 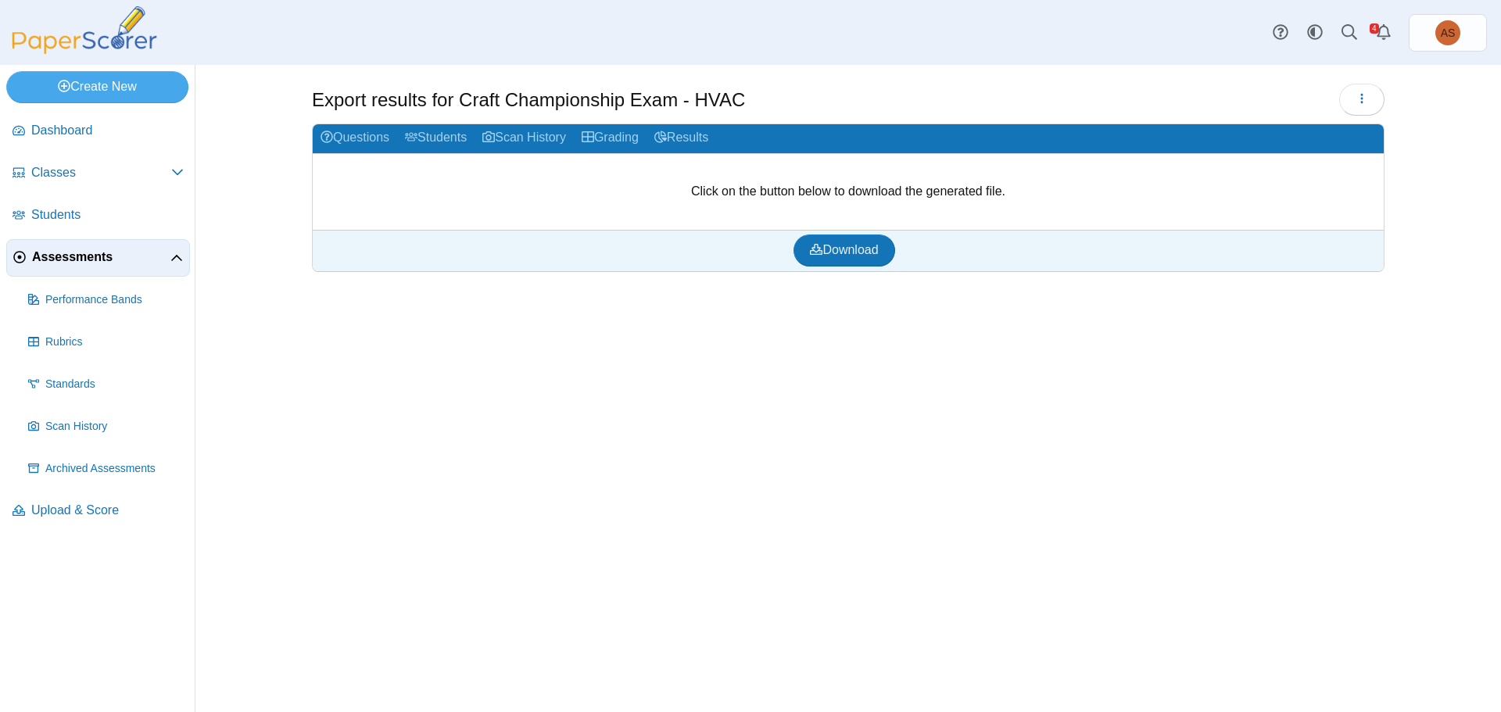 I want to click on span: Students, so click(x=107, y=215).